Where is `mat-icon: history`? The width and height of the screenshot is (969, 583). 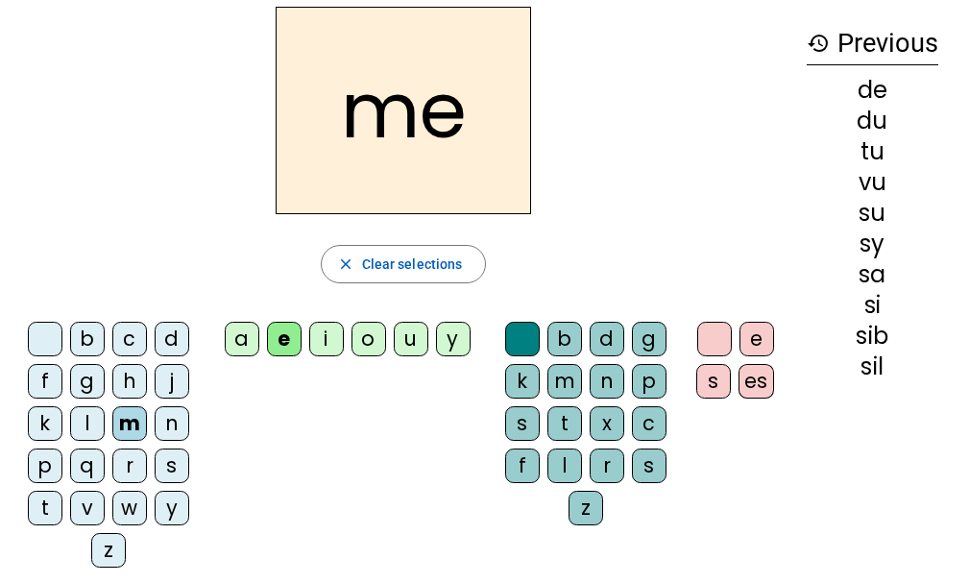
mat-icon: history is located at coordinates (818, 43).